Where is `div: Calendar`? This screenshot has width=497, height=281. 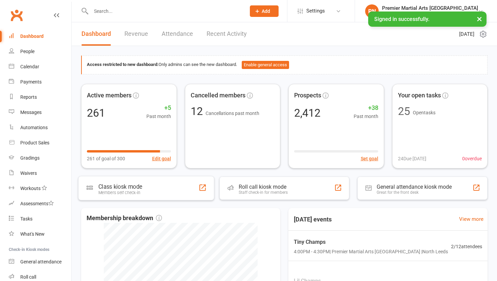
div: Calendar is located at coordinates (30, 67).